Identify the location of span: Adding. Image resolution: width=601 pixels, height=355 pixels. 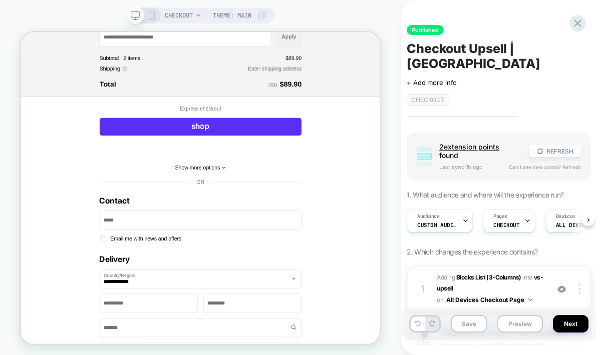
(479, 277).